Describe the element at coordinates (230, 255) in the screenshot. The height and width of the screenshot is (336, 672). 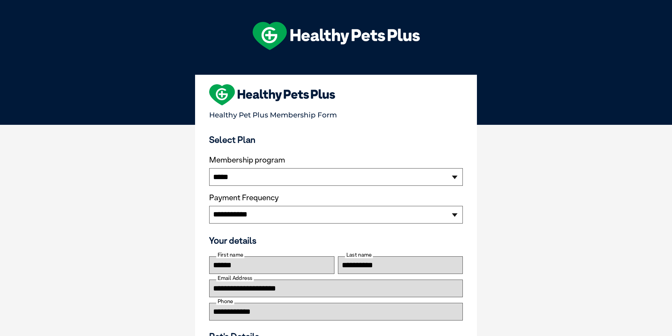
I see `label: First name` at that location.